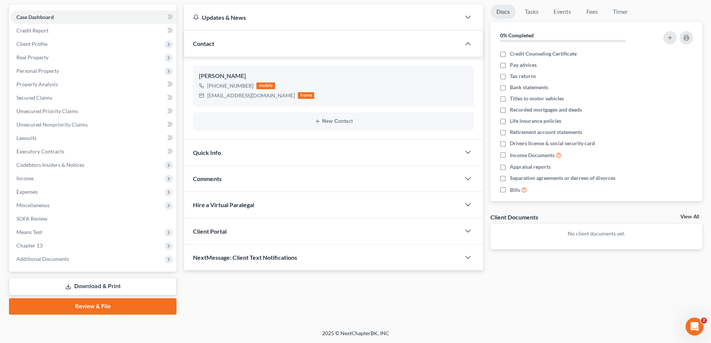 The height and width of the screenshot is (343, 711). What do you see at coordinates (334, 121) in the screenshot?
I see `button: New Contact` at bounding box center [334, 121].